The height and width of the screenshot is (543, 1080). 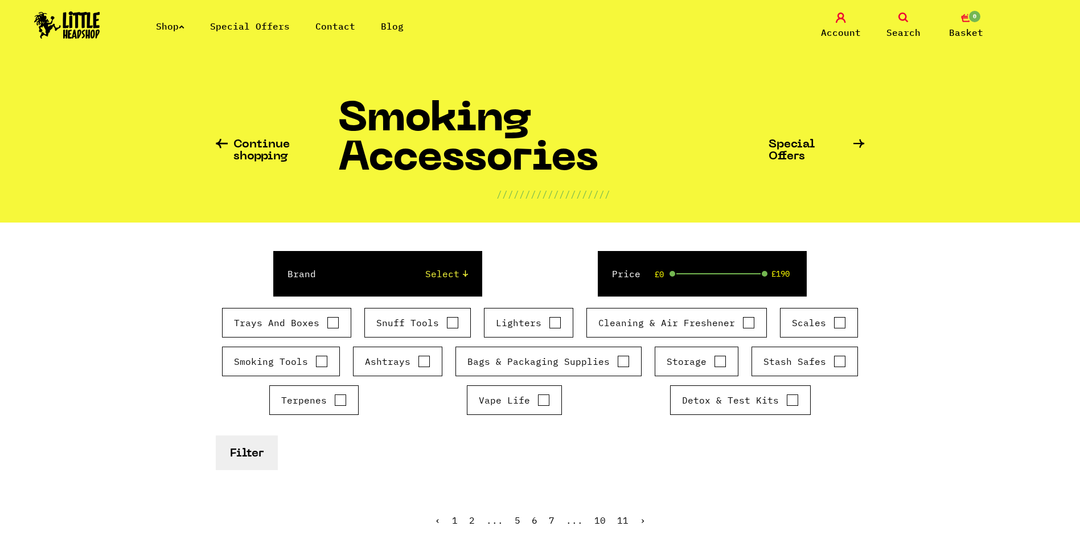 I want to click on label: Vape Life, so click(x=514, y=400).